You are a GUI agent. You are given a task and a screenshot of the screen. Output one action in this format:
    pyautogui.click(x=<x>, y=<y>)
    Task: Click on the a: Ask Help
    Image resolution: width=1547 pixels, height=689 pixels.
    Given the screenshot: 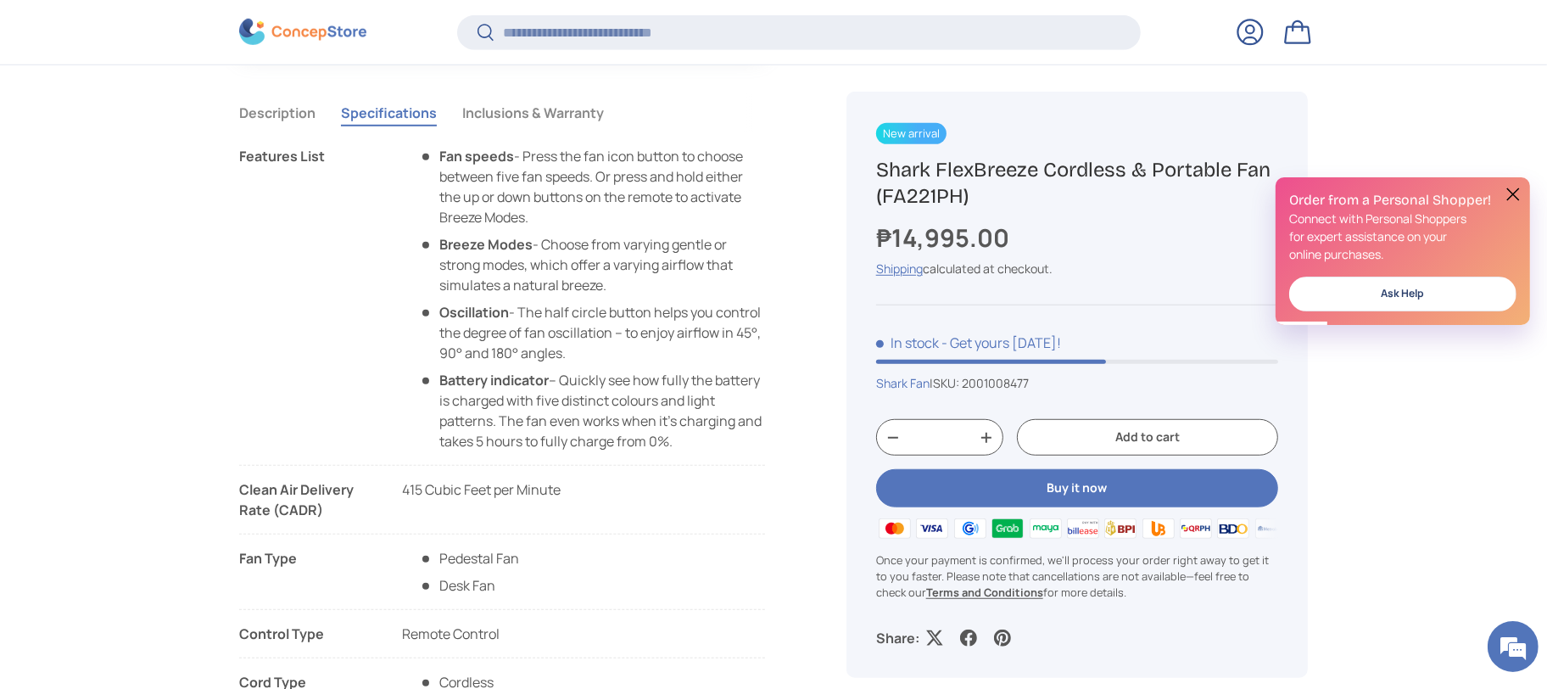 What is the action you would take?
    pyautogui.click(x=1403, y=293)
    